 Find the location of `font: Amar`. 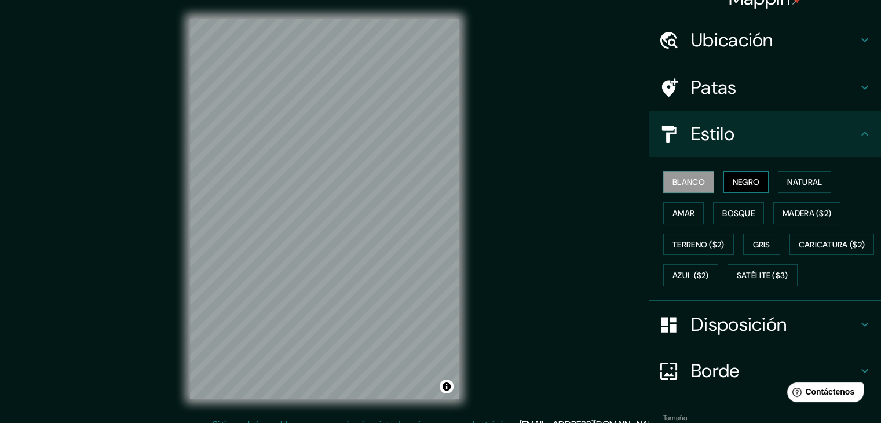

font: Amar is located at coordinates (684, 213).